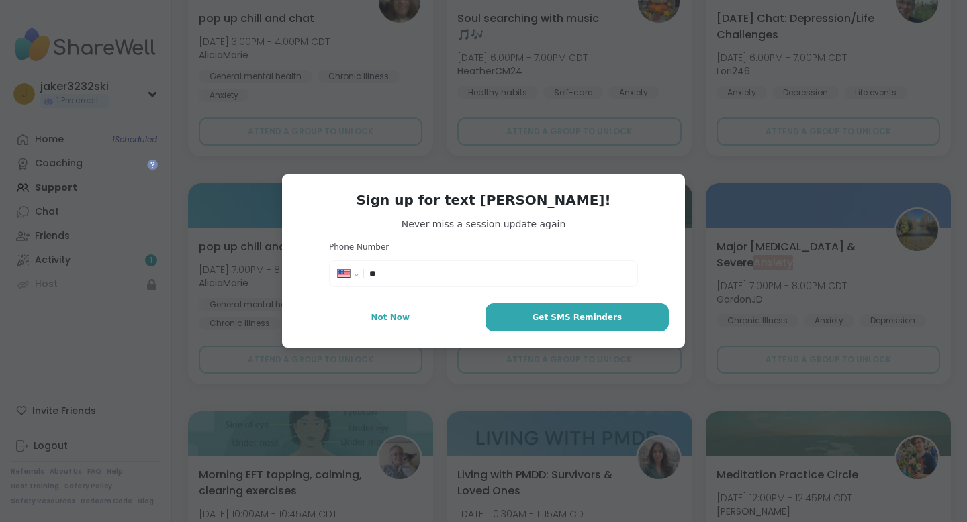 Image resolution: width=967 pixels, height=522 pixels. Describe the element at coordinates (483, 224) in the screenshot. I see `span: Never miss a session update again` at that location.